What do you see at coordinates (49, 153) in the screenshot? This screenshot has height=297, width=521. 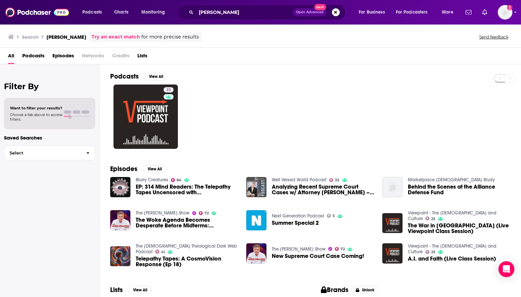 I see `button: Select` at bounding box center [49, 153].